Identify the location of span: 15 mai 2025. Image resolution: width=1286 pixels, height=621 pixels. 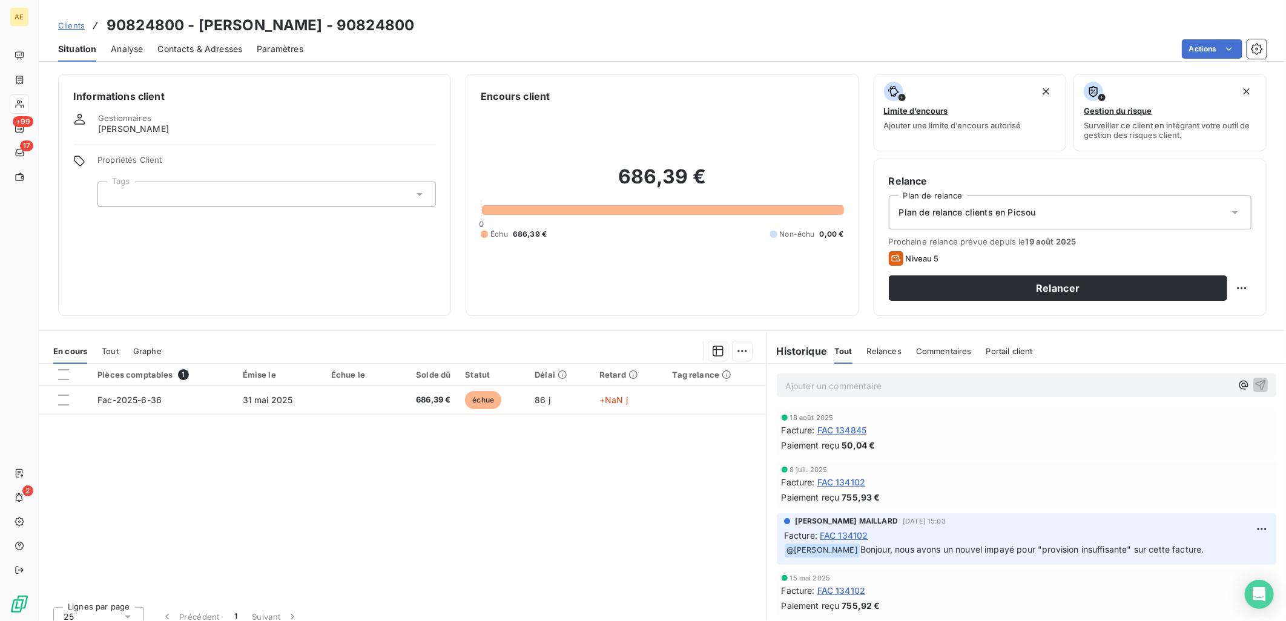
(810, 578).